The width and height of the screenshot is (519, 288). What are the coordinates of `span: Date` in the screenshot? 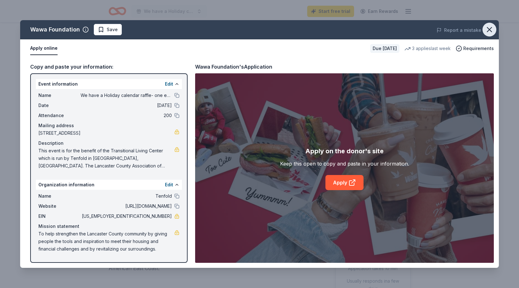 It's located at (60, 106).